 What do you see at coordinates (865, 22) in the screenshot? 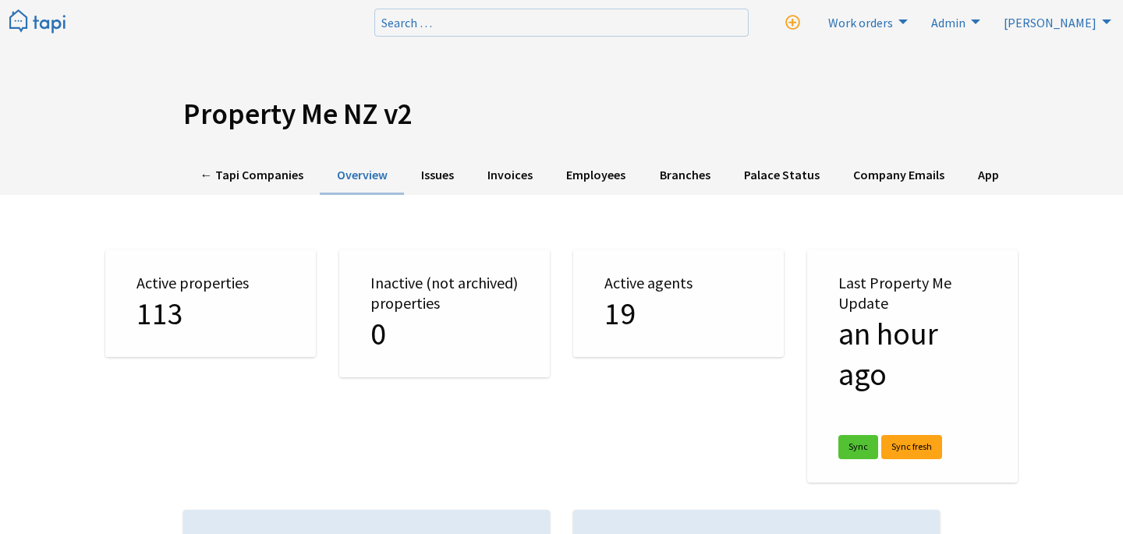
I see `a: Work orders` at bounding box center [865, 22].